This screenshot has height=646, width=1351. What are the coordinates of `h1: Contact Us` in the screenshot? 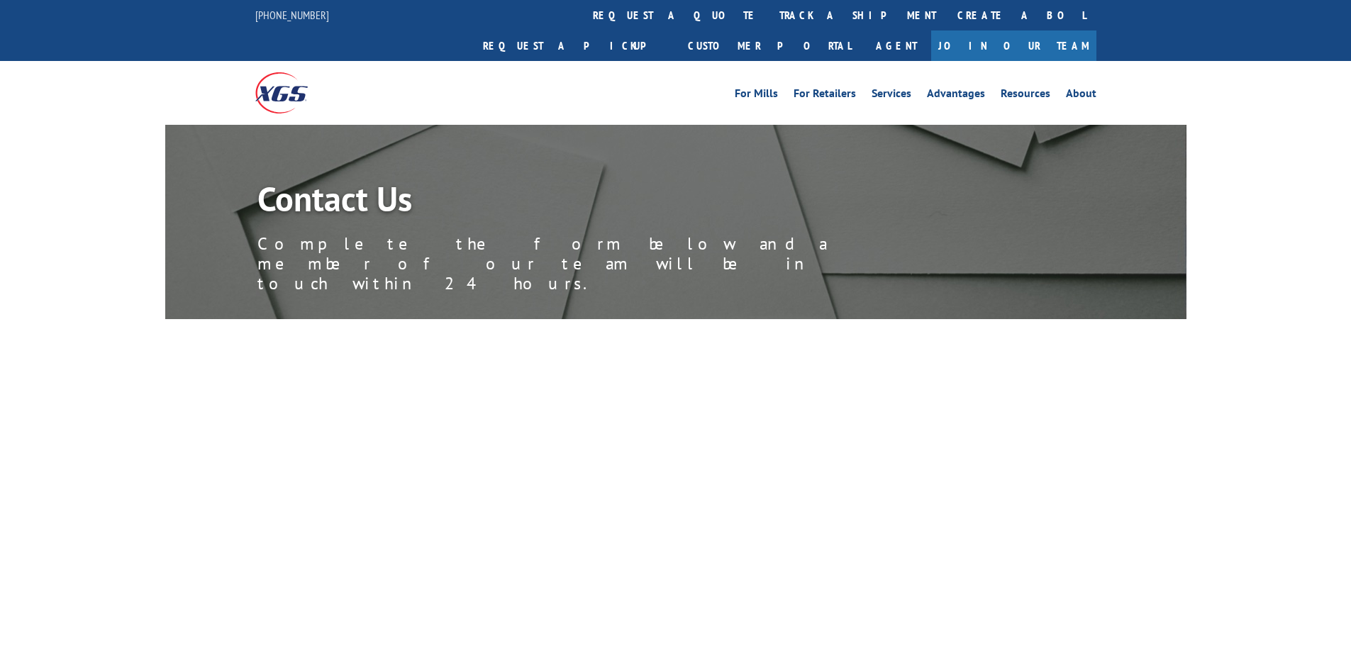 It's located at (577, 202).